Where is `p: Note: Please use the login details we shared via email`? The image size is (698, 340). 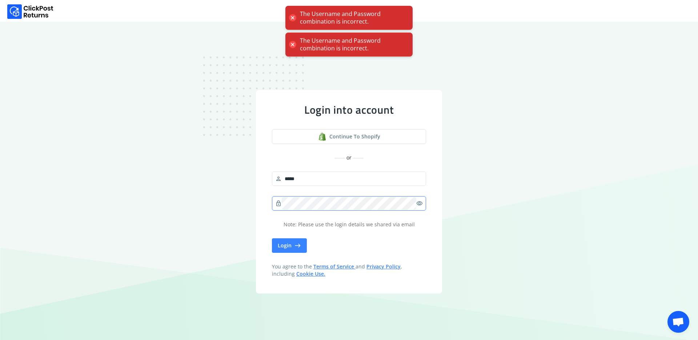
p: Note: Please use the login details we shared via email is located at coordinates (349, 225).